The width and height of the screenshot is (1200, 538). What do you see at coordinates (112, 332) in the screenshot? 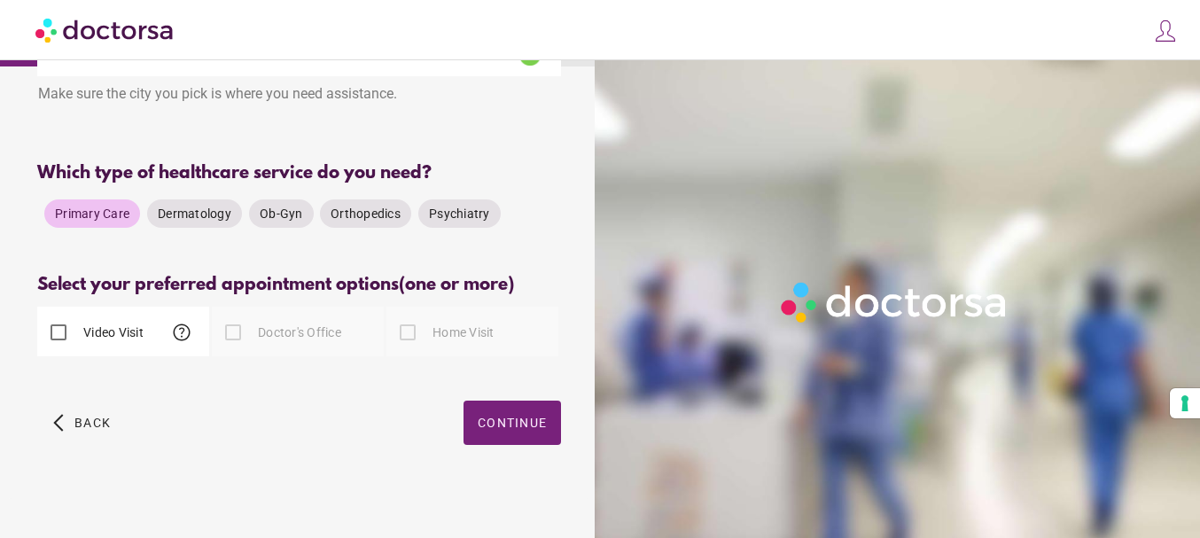
I see `label: Video Visit` at bounding box center [112, 332].